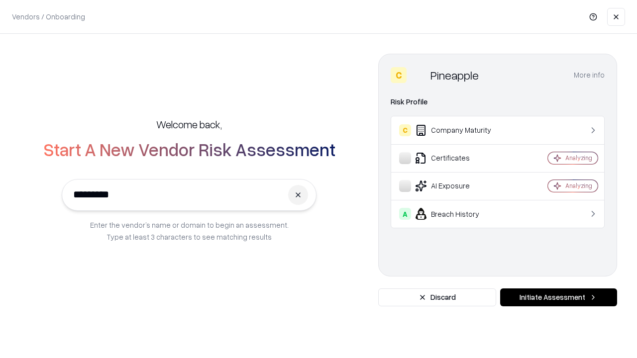 The image size is (637, 358). Describe the element at coordinates (459, 158) in the screenshot. I see `div: Certificates` at that location.